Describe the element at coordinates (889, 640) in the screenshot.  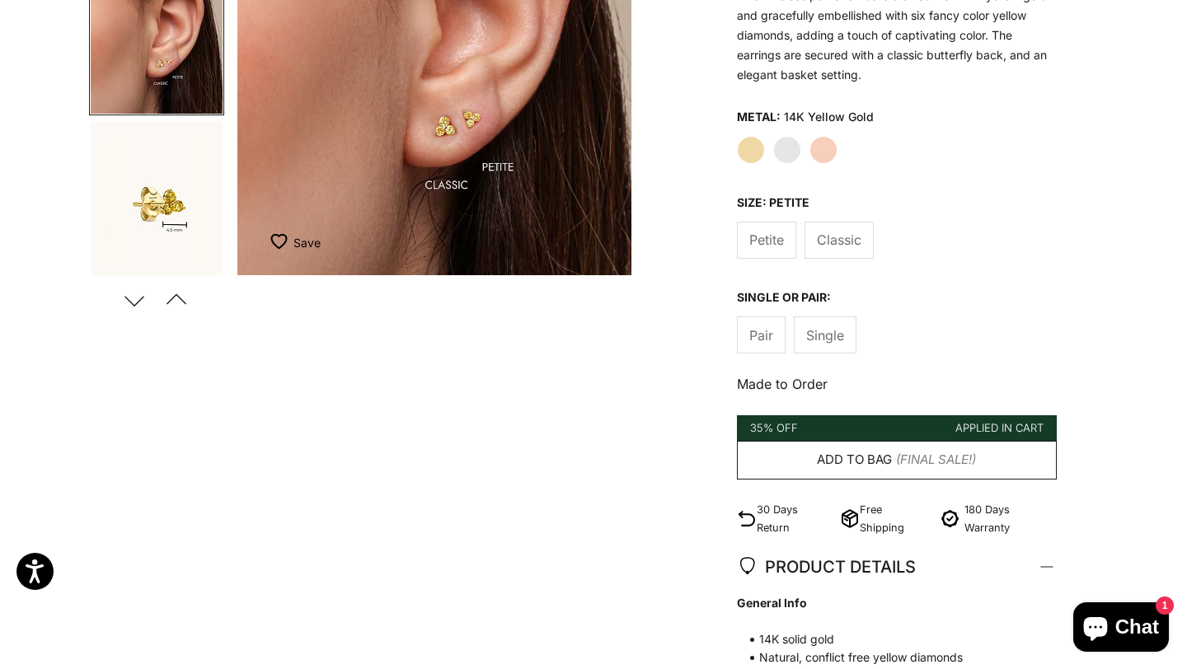
I see `span: 14K solid gold` at that location.